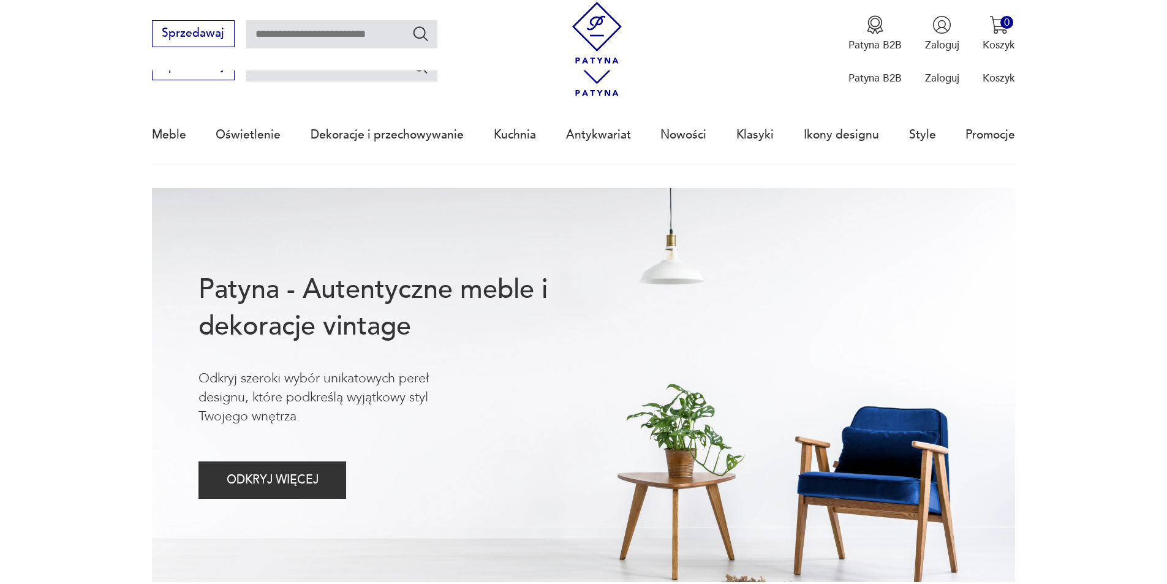 This screenshot has height=584, width=1167. What do you see at coordinates (597, 32) in the screenshot?
I see `img: Patyna - sklep z meblami i dekoracjami vintage` at bounding box center [597, 32].